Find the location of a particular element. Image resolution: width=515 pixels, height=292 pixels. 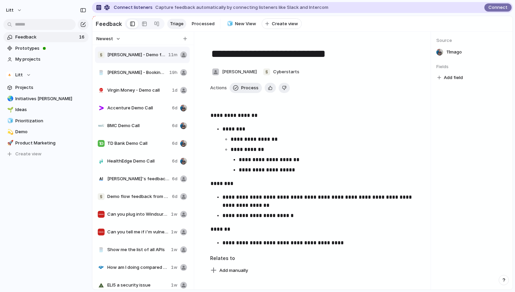

span: New View is located at coordinates (246, 24).